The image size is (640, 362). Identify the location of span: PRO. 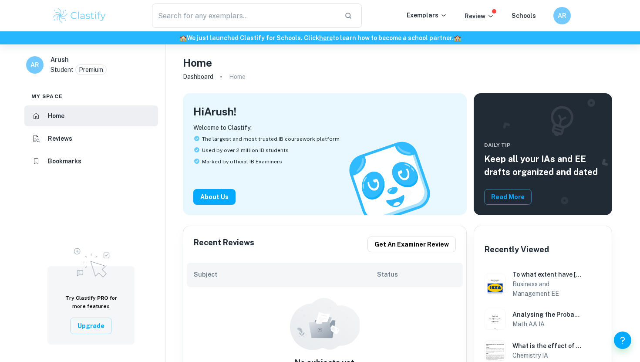
(103, 298).